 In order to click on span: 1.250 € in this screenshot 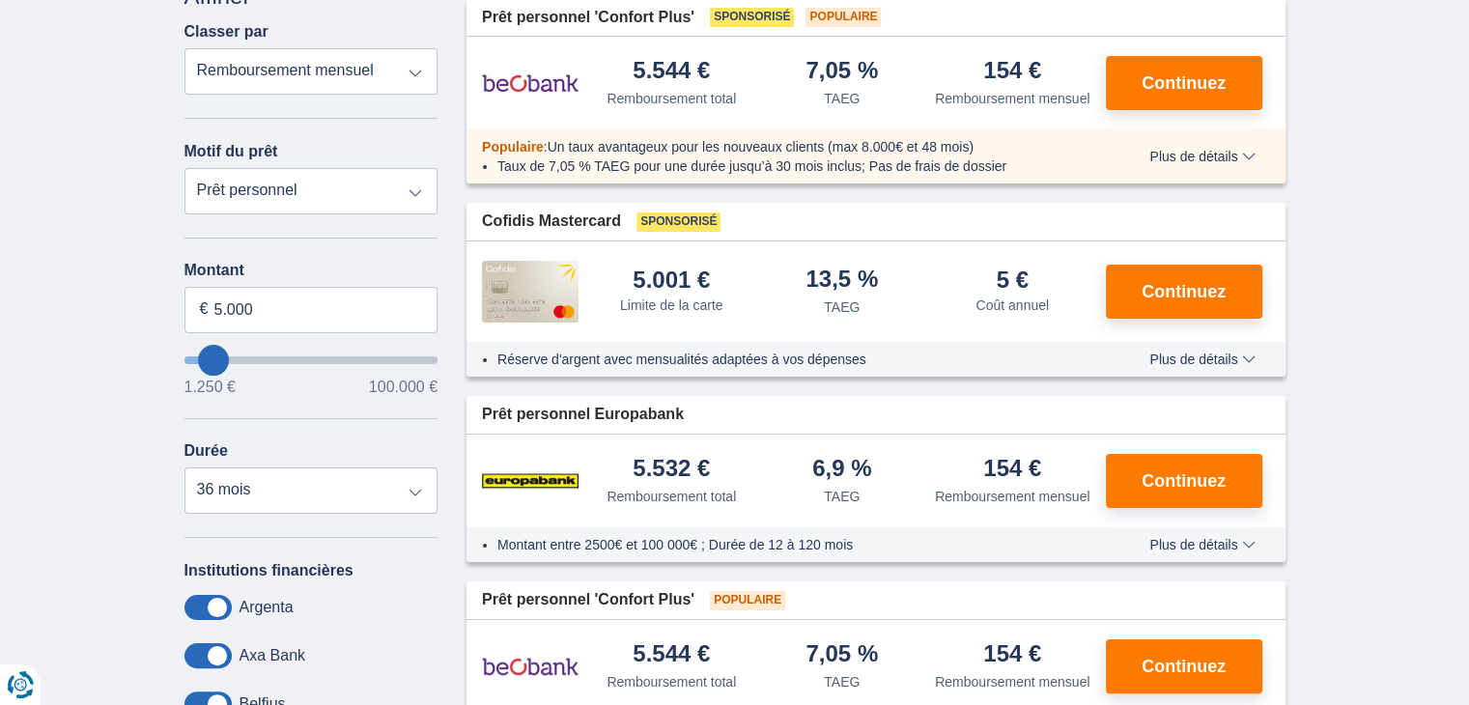, I will do `click(210, 387)`.